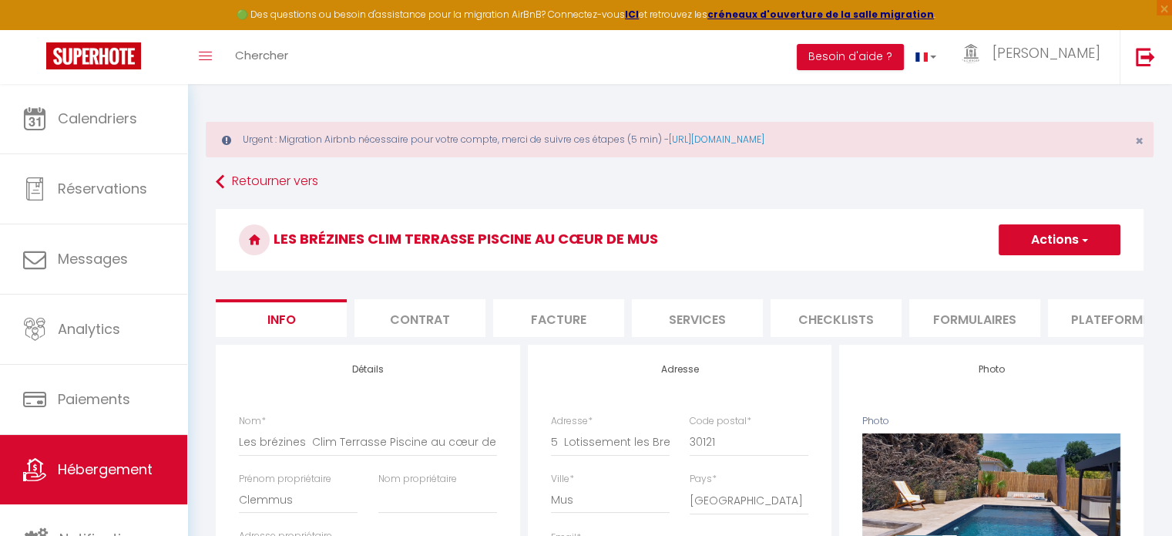  Describe the element at coordinates (680, 369) in the screenshot. I see `h4: Adresse` at that location.